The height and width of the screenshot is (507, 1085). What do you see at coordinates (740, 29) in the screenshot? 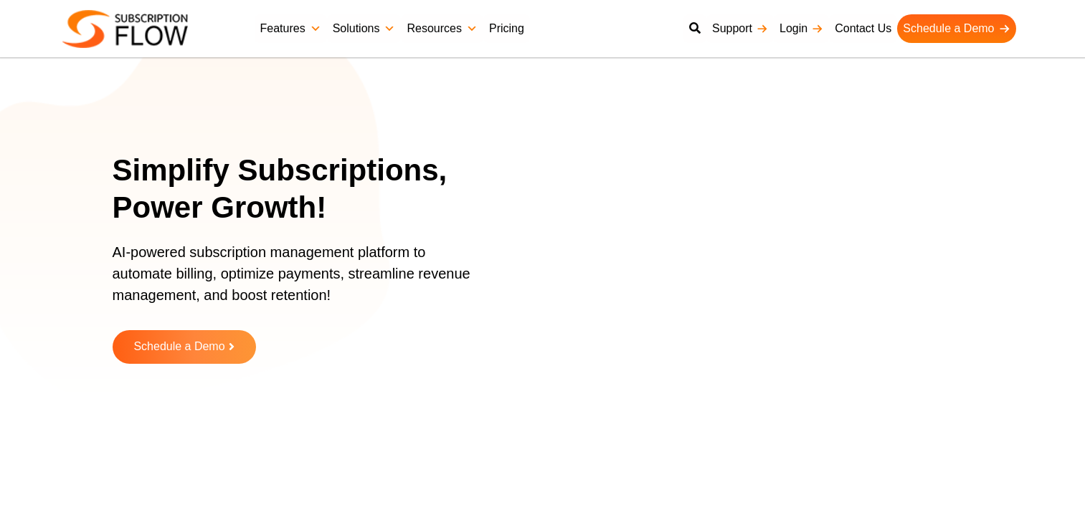
I see `a: Support` at bounding box center [740, 29].